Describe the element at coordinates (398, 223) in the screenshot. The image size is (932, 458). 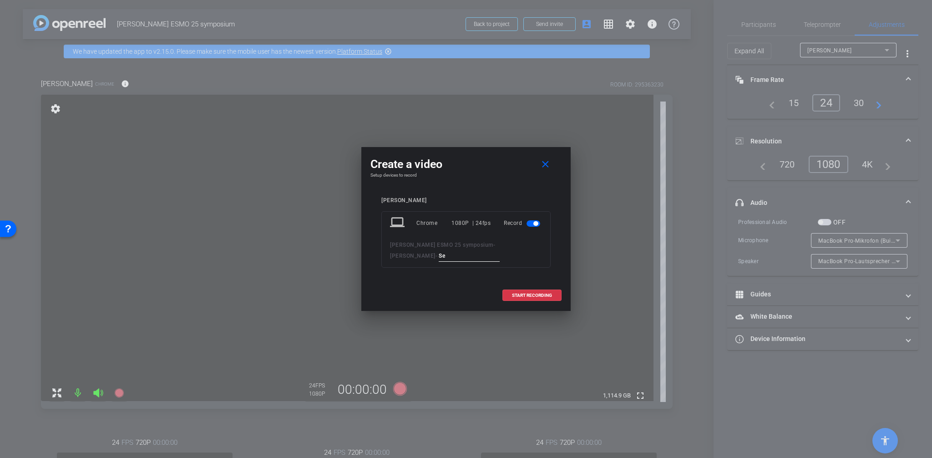
I see `mat-icon: laptop` at that location.